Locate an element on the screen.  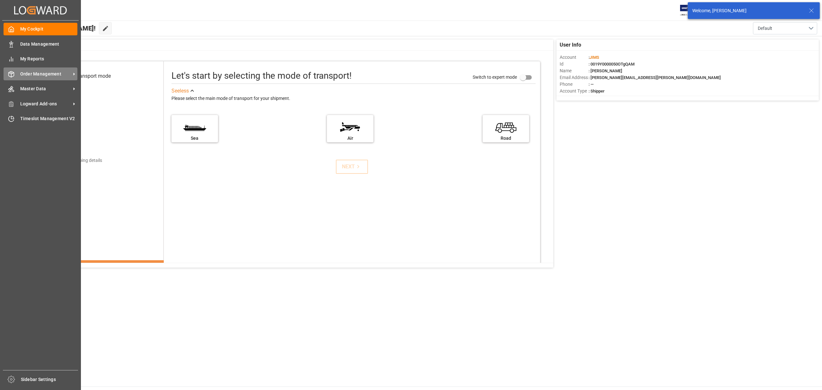
span: User Info is located at coordinates (570, 45).